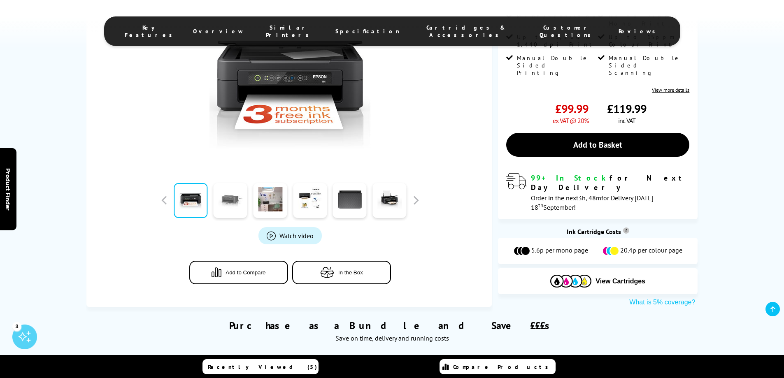 This screenshot has height=378, width=784. Describe the element at coordinates (368, 31) in the screenshot. I see `span: Specification` at that location.